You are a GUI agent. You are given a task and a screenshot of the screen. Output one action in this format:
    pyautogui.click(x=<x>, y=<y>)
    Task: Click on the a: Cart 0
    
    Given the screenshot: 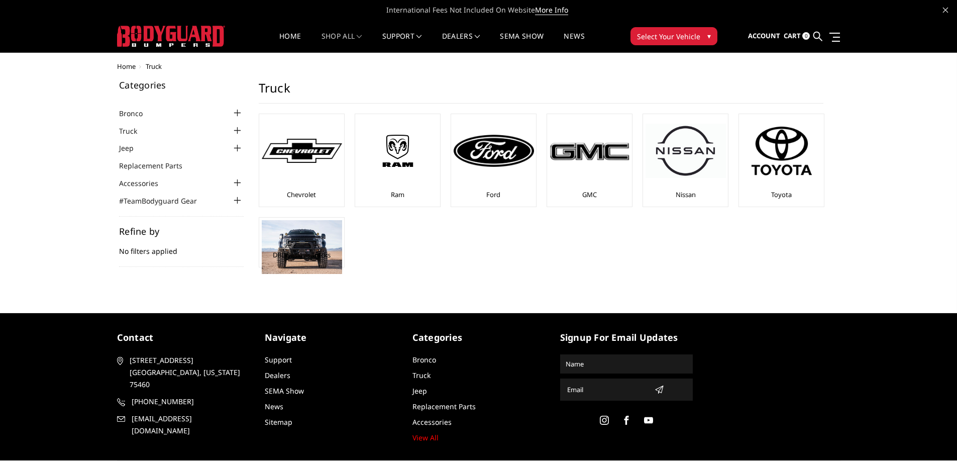 What is the action you would take?
    pyautogui.click(x=797, y=36)
    